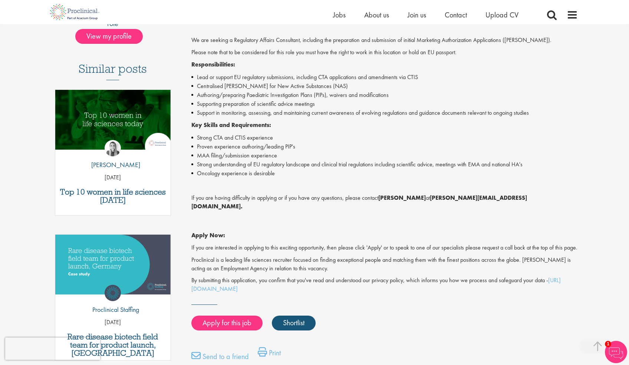  What do you see at coordinates (502, 15) in the screenshot?
I see `span: Upload CV` at bounding box center [502, 15].